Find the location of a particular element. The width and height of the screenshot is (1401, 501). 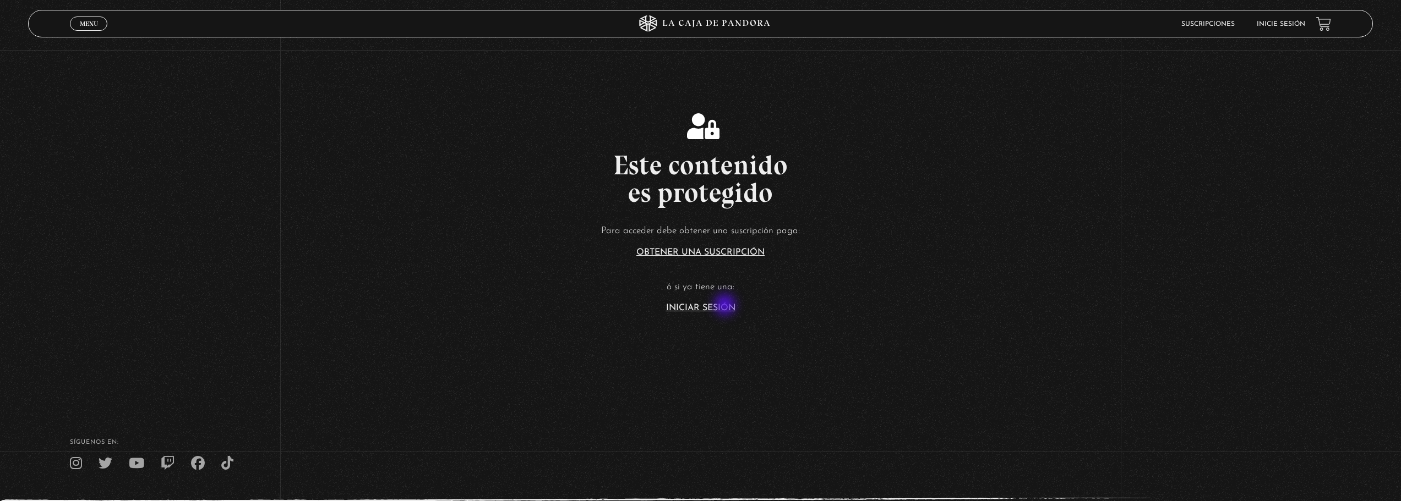

a: Suscripciones is located at coordinates (1208, 24).